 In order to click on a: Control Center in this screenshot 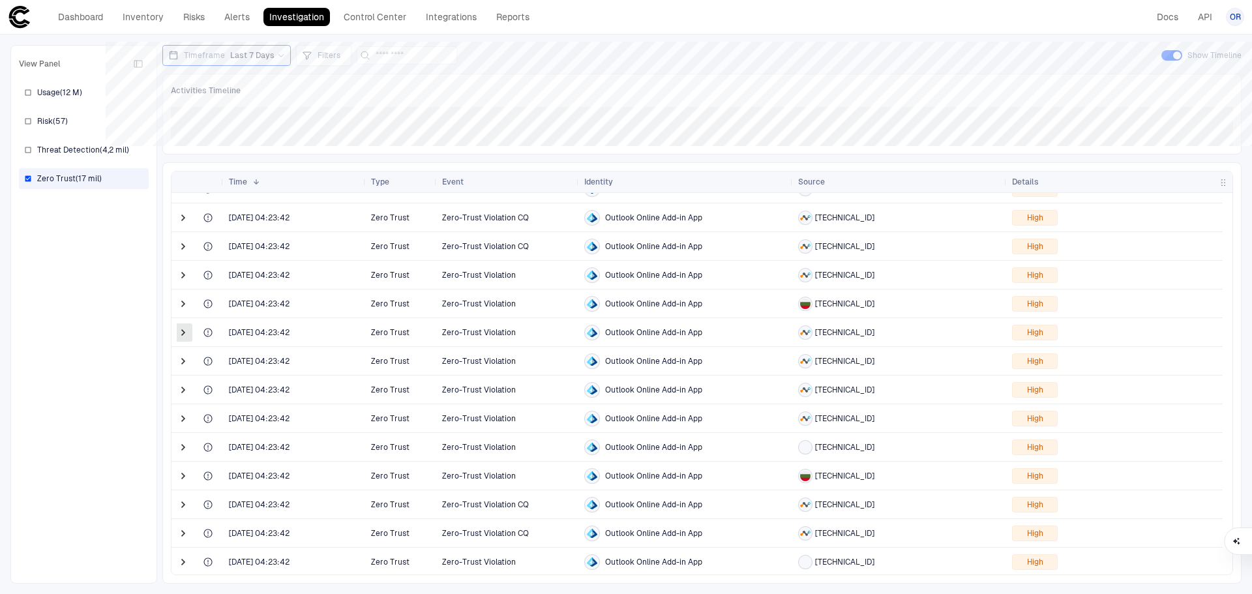, I will do `click(375, 17)`.